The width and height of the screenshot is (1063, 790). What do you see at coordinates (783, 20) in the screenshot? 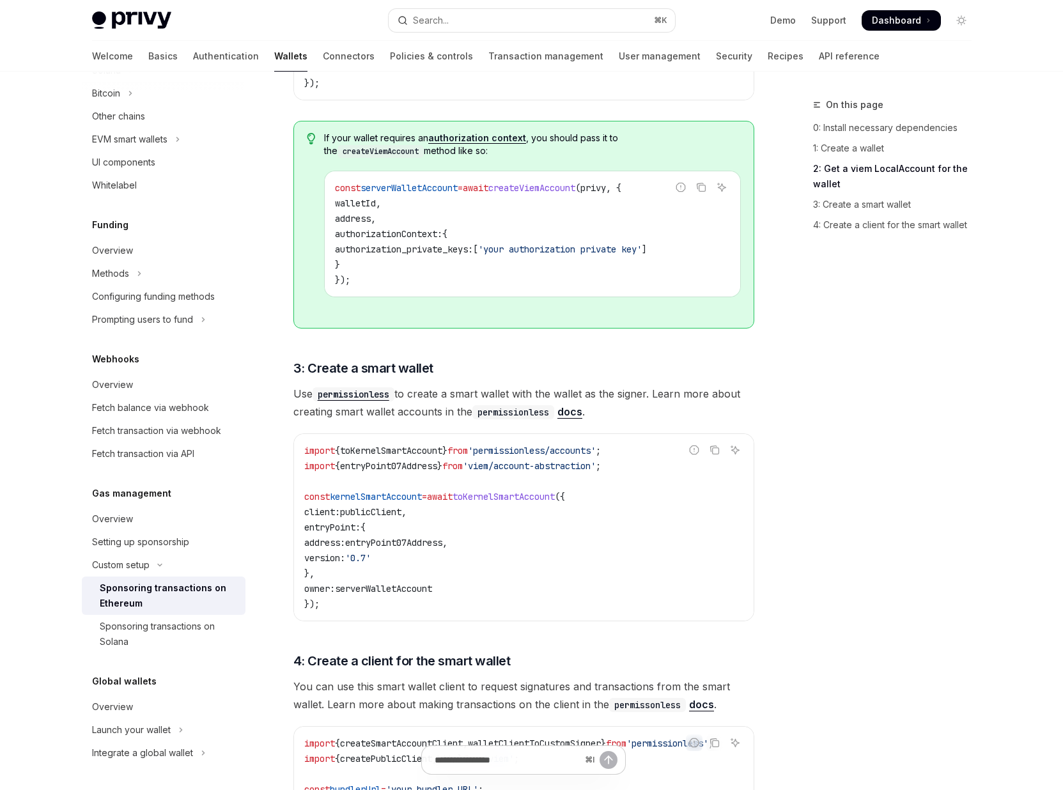
I see `a: Demo` at bounding box center [783, 20].